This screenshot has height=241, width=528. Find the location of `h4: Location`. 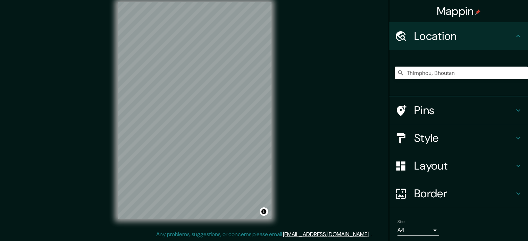

h4: Location is located at coordinates (464, 36).